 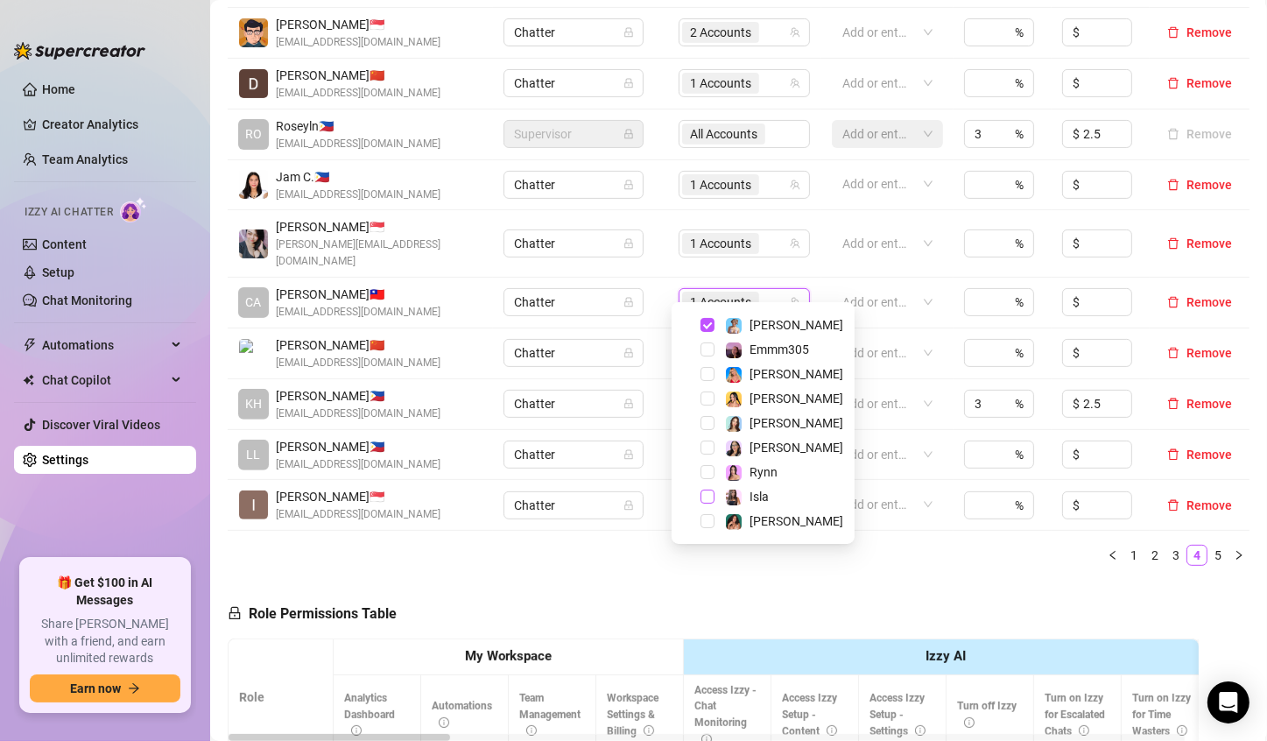 What do you see at coordinates (312, 614) in the screenshot?
I see `h5: Role Permissions Table` at bounding box center [312, 614].